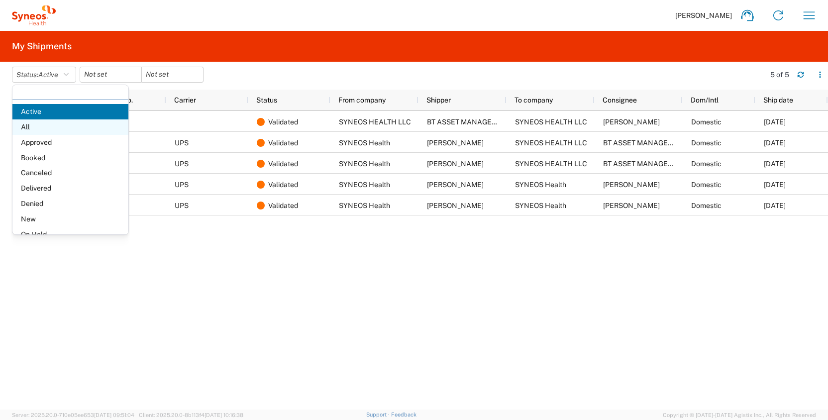 This screenshot has width=828, height=420. Describe the element at coordinates (533, 100) in the screenshot. I see `span: To company` at that location.